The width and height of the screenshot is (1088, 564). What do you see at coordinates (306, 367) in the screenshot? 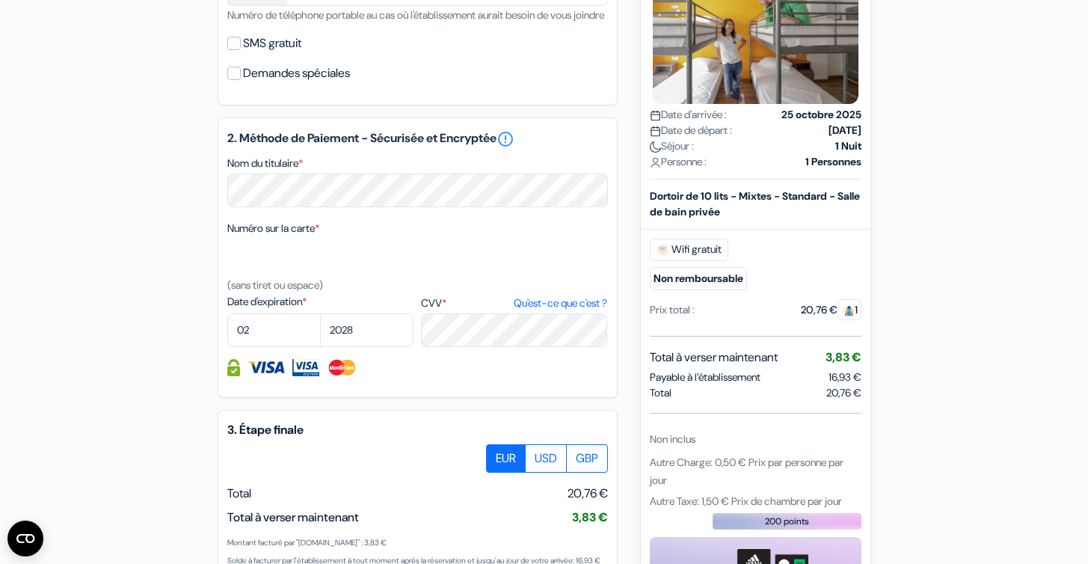
I see `img: Visa Electron` at bounding box center [306, 367].